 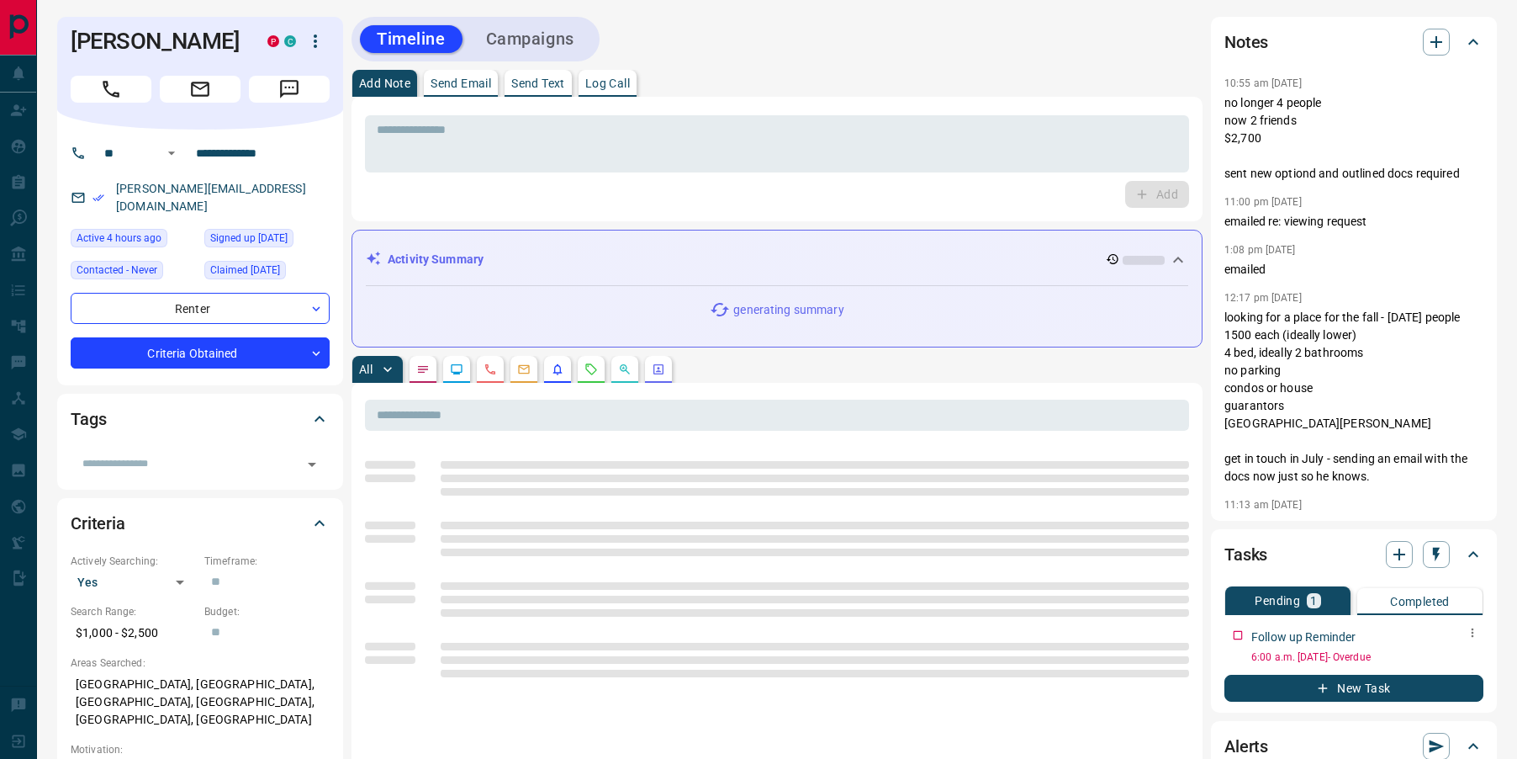 What do you see at coordinates (273, 41) in the screenshot?
I see `div: property.ca` at bounding box center [273, 41].